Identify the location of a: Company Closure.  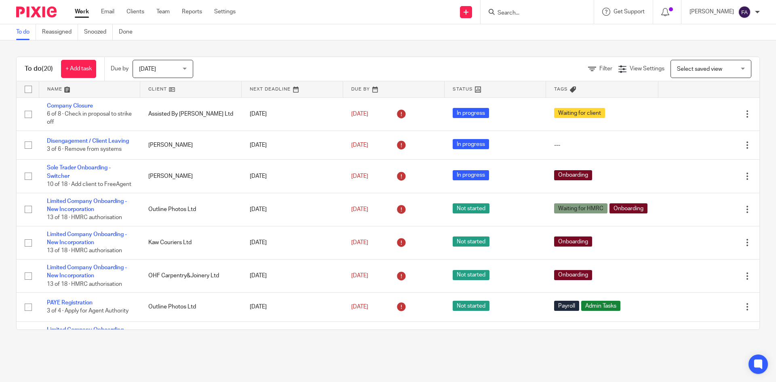
(70, 106).